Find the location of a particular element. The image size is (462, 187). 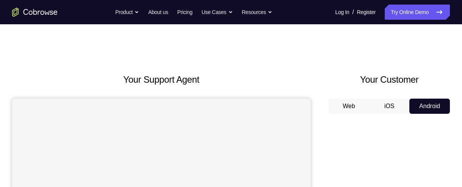

button: iOS is located at coordinates (389, 106).